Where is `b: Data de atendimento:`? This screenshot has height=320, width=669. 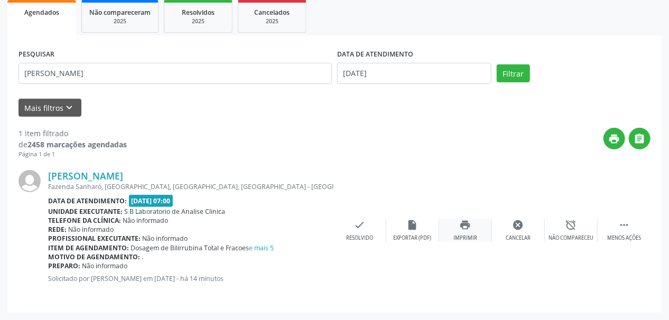 b: Data de atendimento: is located at coordinates (87, 201).